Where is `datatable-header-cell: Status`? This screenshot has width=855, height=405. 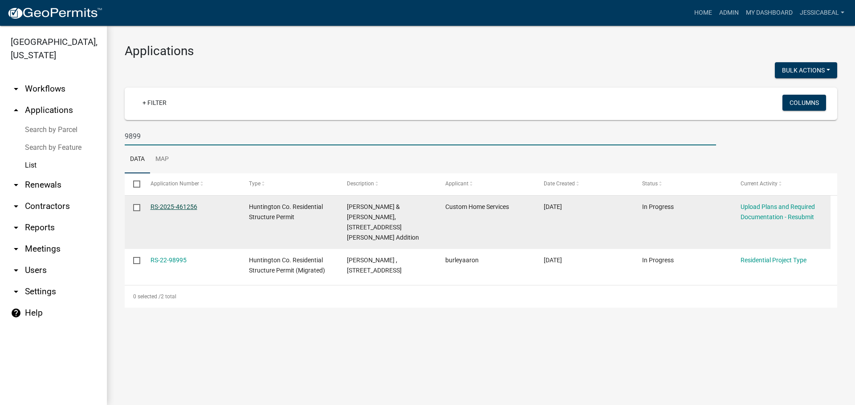 datatable-header-cell: Status is located at coordinates (682, 184).